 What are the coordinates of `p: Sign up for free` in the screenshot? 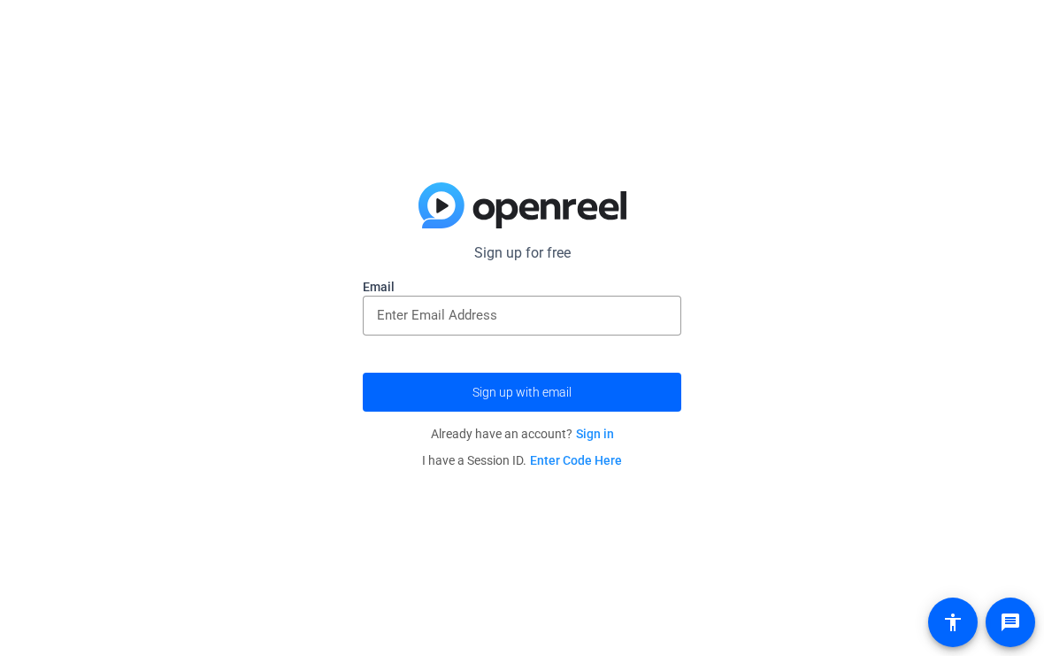 It's located at (522, 253).